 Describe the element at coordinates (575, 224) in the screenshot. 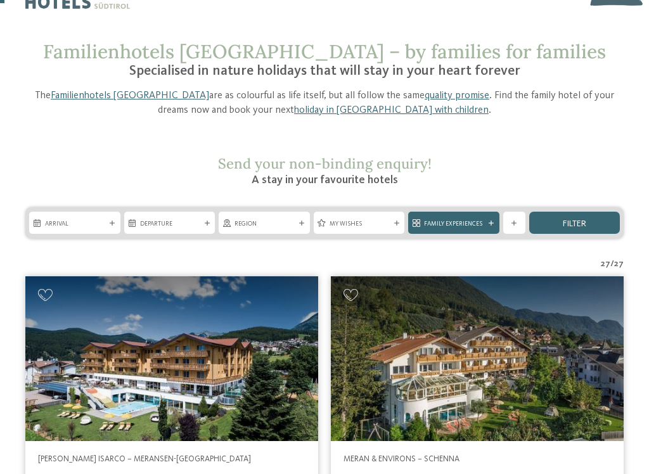

I see `span: filter` at that location.